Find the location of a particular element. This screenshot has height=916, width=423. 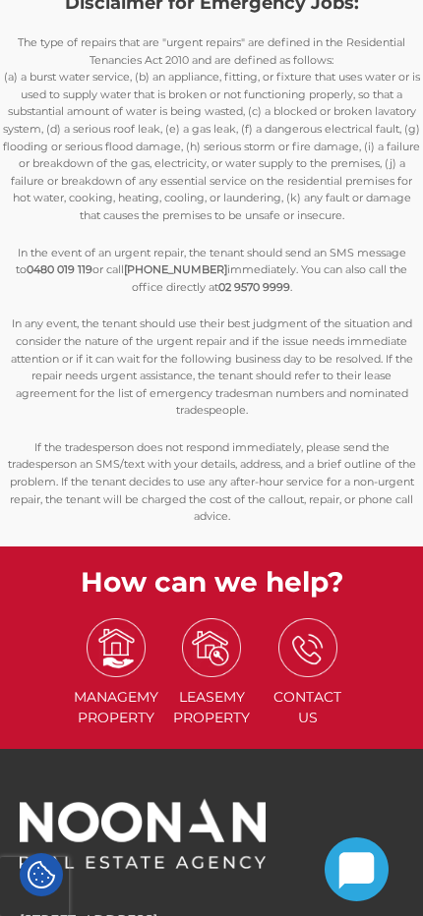

span: Lease my Property is located at coordinates (211, 708).